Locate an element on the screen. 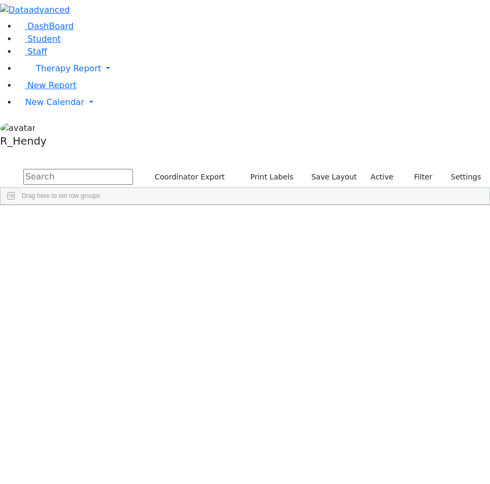  button: Print Labels is located at coordinates (268, 177).